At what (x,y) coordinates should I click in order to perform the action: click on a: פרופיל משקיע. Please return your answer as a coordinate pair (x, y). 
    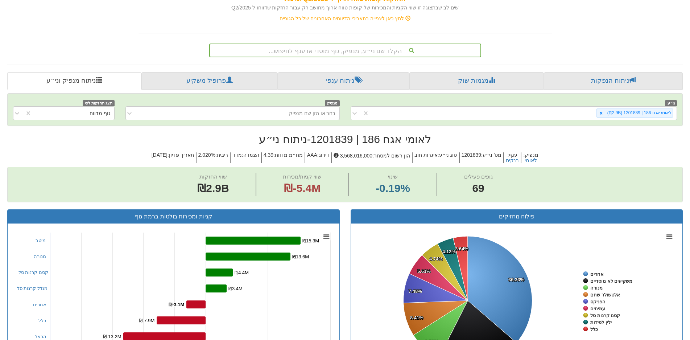
    Looking at the image, I should click on (210, 81).